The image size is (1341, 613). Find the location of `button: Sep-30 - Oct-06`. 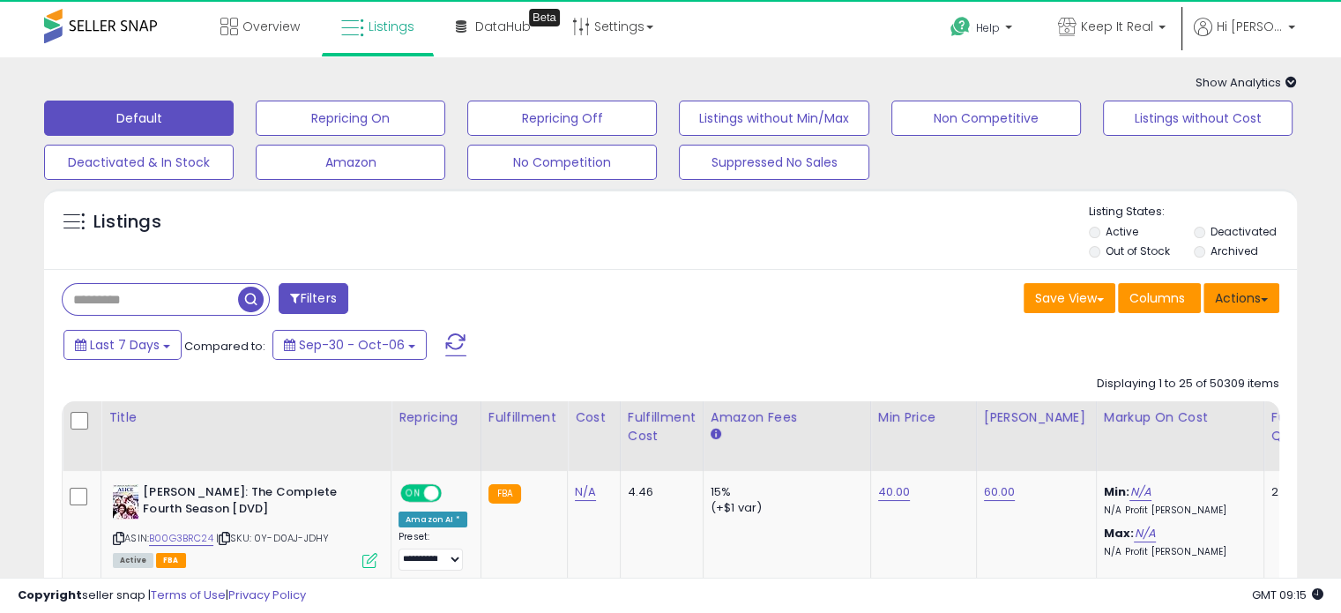

button: Sep-30 - Oct-06 is located at coordinates (349, 345).